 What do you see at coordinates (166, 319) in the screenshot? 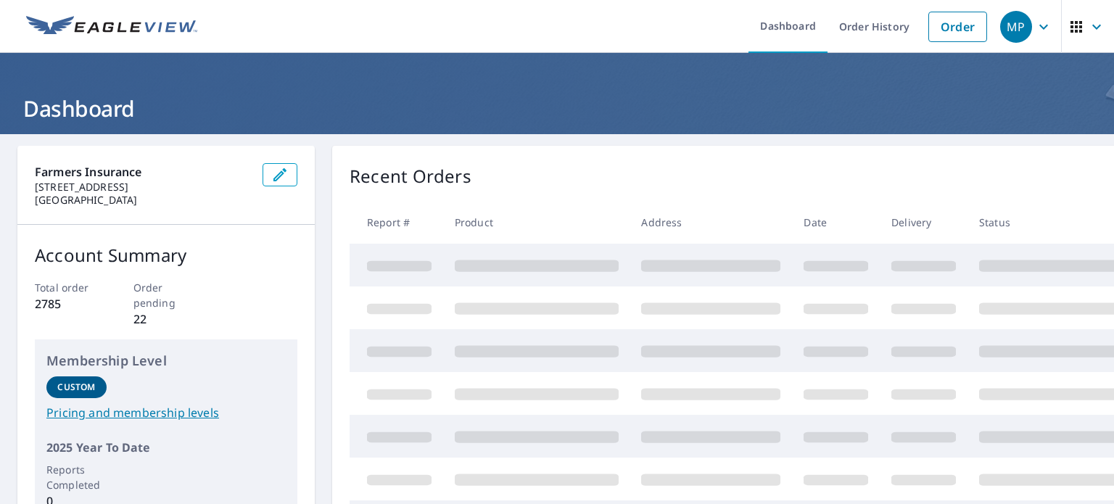
I see `p: 22` at bounding box center [166, 319].